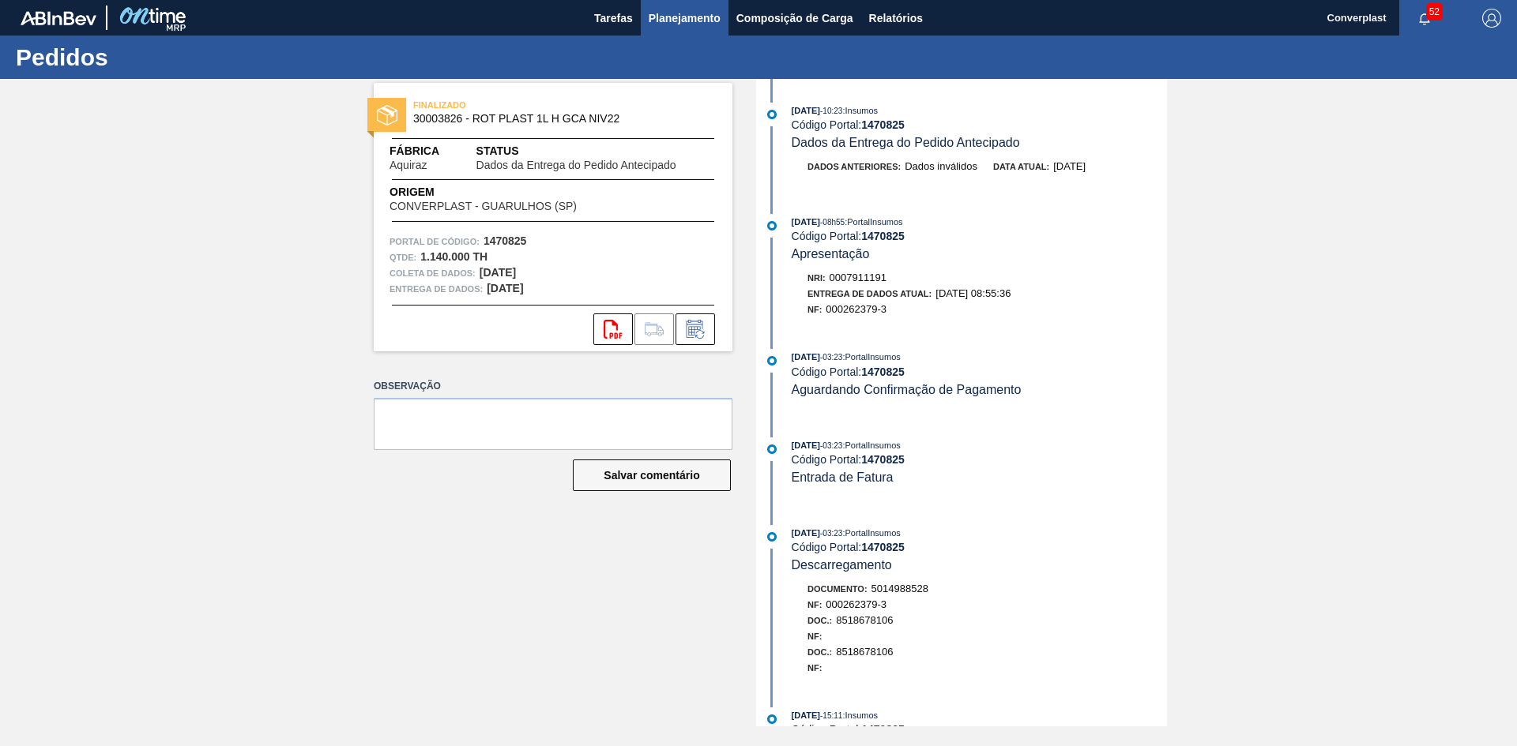 This screenshot has height=746, width=1517. I want to click on font: Aquiraz, so click(408, 165).